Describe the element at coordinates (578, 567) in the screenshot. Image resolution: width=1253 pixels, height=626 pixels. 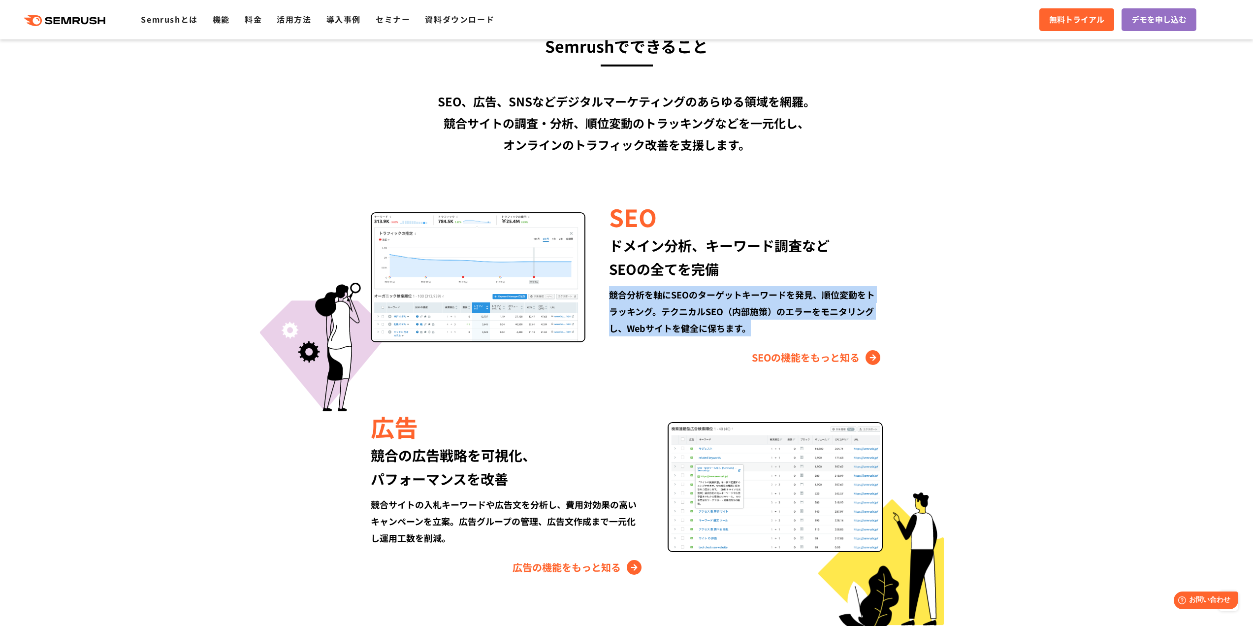
I see `a: 広告の機能をもっと知る` at that location.